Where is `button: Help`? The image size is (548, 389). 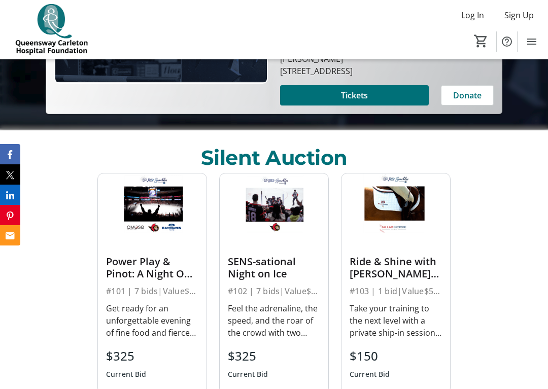 button: Help is located at coordinates (507, 42).